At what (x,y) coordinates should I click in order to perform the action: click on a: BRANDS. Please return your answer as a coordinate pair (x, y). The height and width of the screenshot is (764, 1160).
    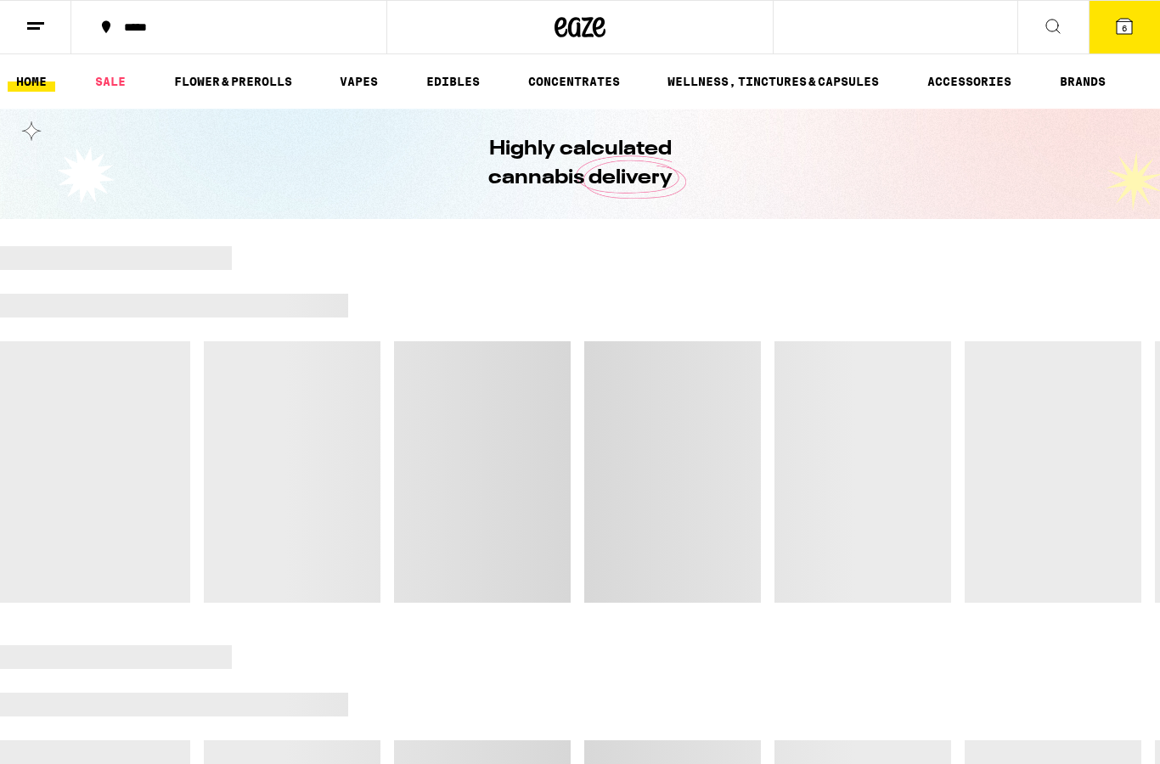
    Looking at the image, I should click on (1083, 82).